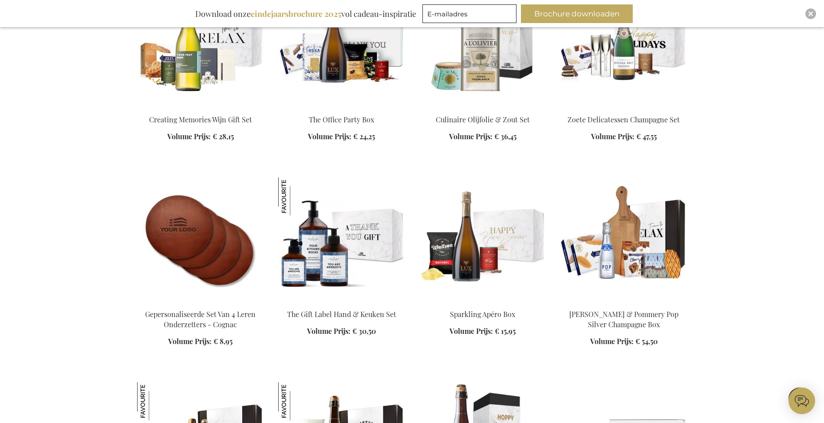 The image size is (824, 423). I want to click on a: The Office Party Box The Office Party Box, so click(342, 107).